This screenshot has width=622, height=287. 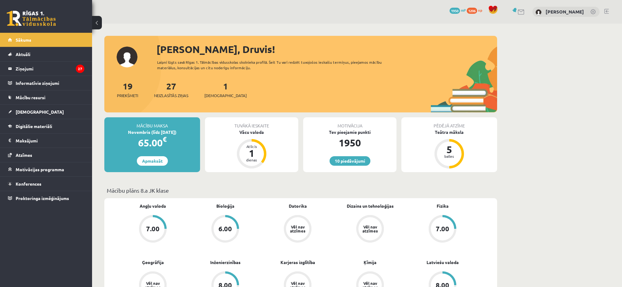 What do you see at coordinates (449, 150) in the screenshot?
I see `div: 5` at bounding box center [449, 150].